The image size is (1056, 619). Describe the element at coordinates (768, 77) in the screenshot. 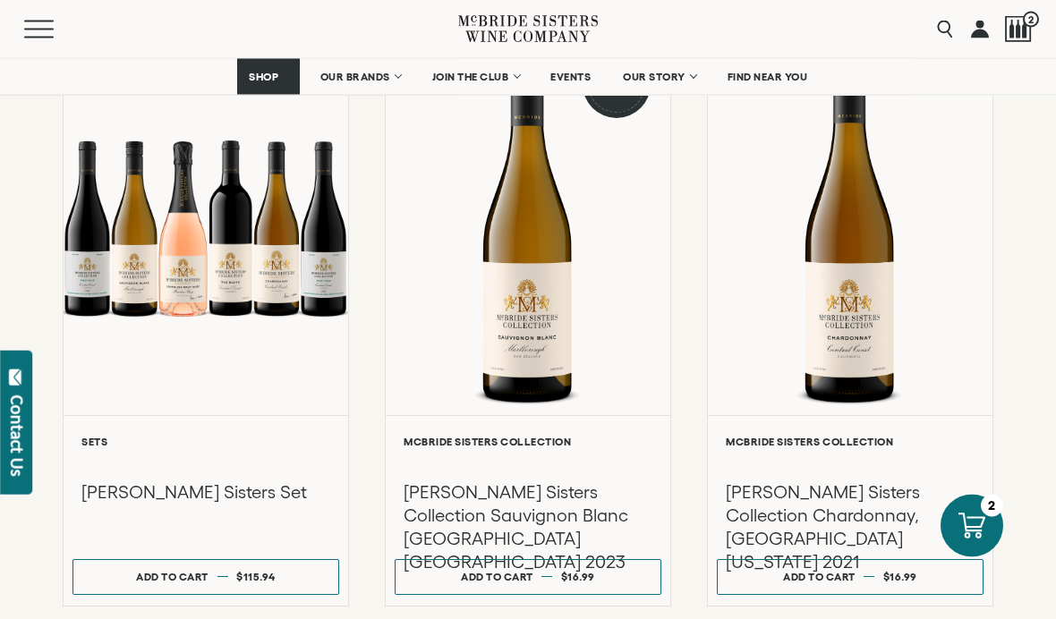

I see `a: FIND NEAR YOU` at that location.